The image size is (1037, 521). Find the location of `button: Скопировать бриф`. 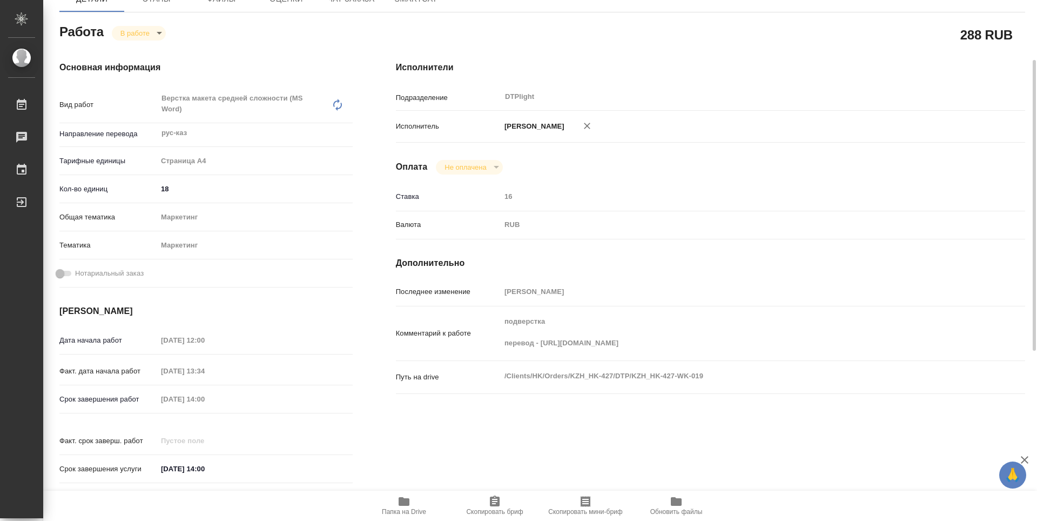

button: Скопировать бриф is located at coordinates (495, 506).